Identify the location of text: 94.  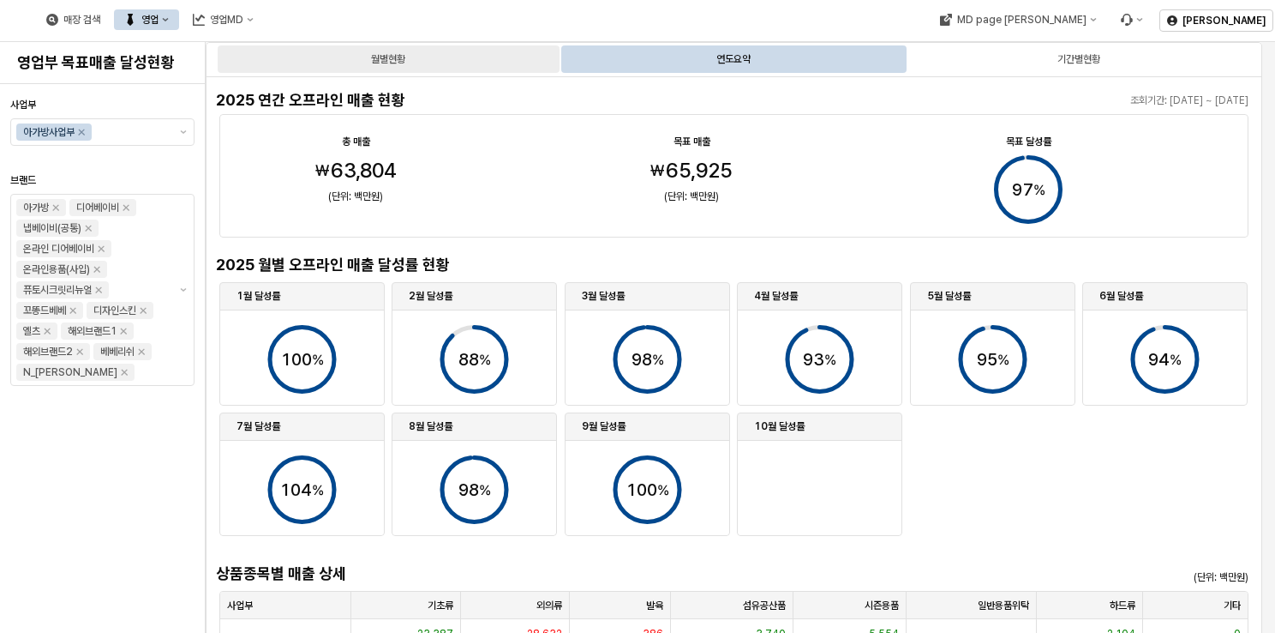
(1165, 359).